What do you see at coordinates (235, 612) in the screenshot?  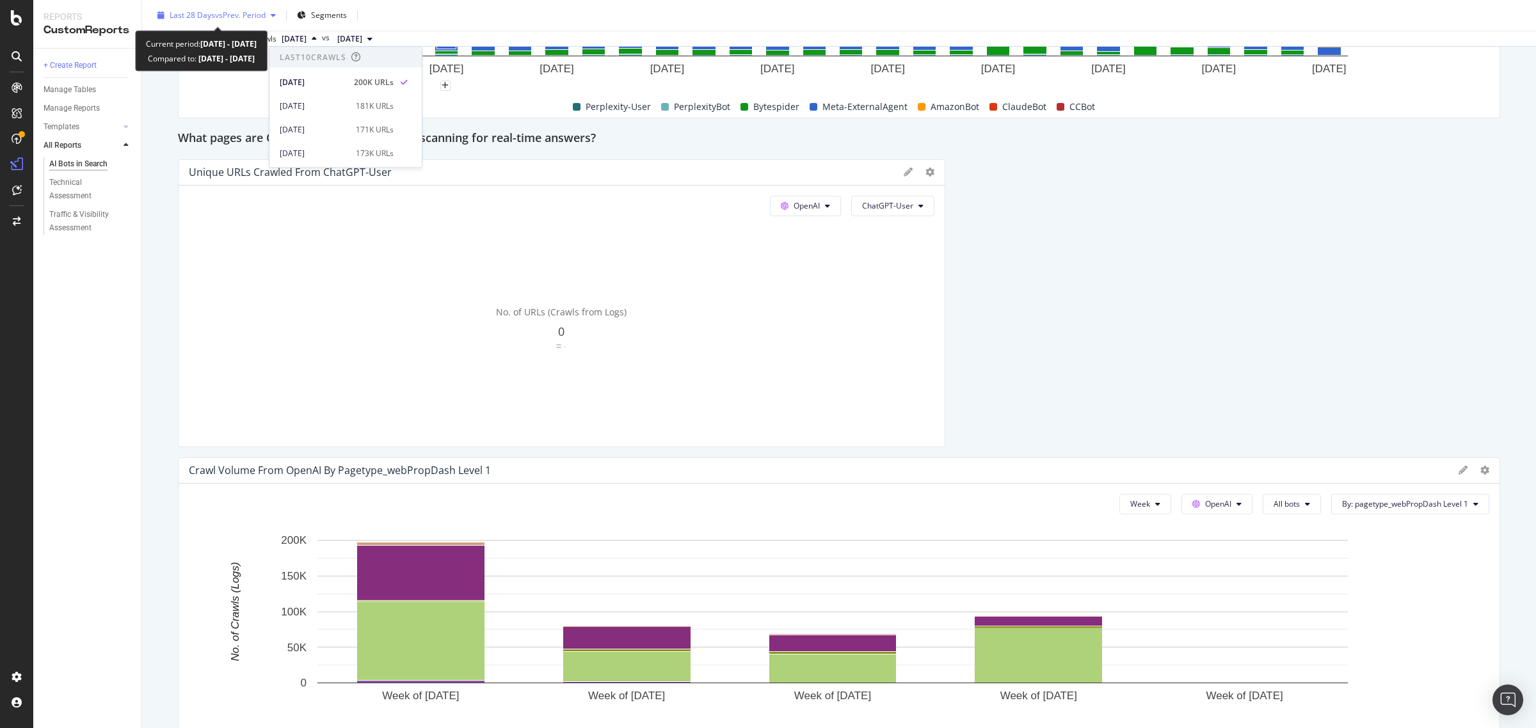 I see `text: No. of Crawls (Logs)` at bounding box center [235, 612].